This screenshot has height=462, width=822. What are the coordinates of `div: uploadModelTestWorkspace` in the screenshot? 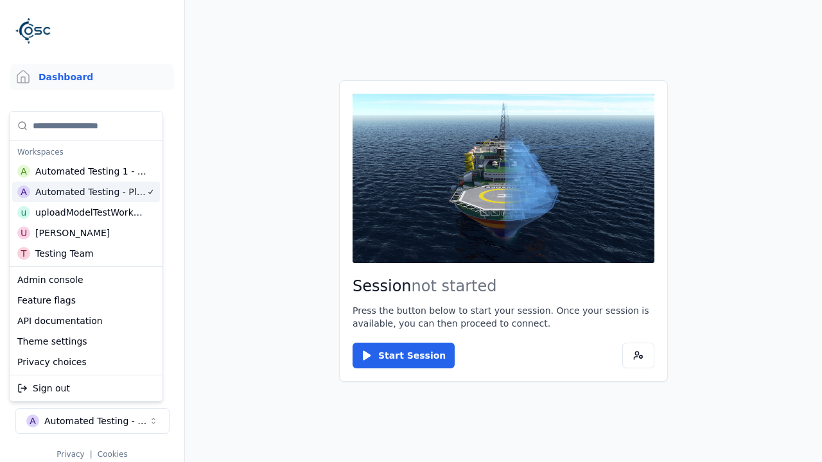 It's located at (91, 213).